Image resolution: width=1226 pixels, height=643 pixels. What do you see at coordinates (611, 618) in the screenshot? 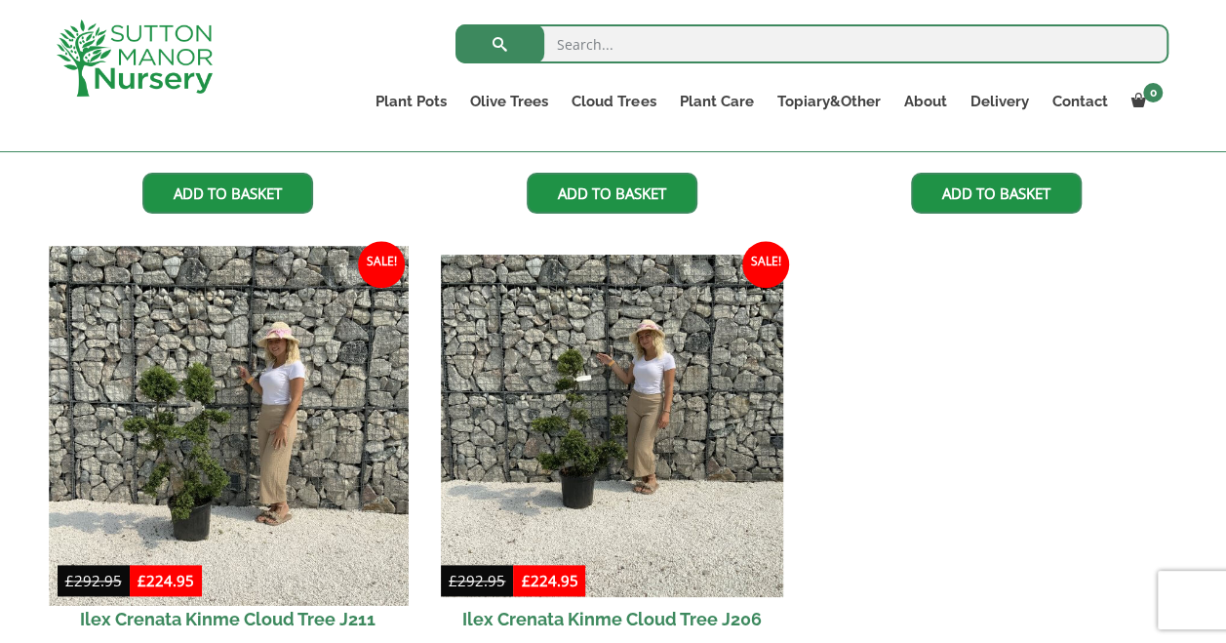
I see `h2: Ilex Crenata Kinme Cloud Tree J206` at bounding box center [611, 618].